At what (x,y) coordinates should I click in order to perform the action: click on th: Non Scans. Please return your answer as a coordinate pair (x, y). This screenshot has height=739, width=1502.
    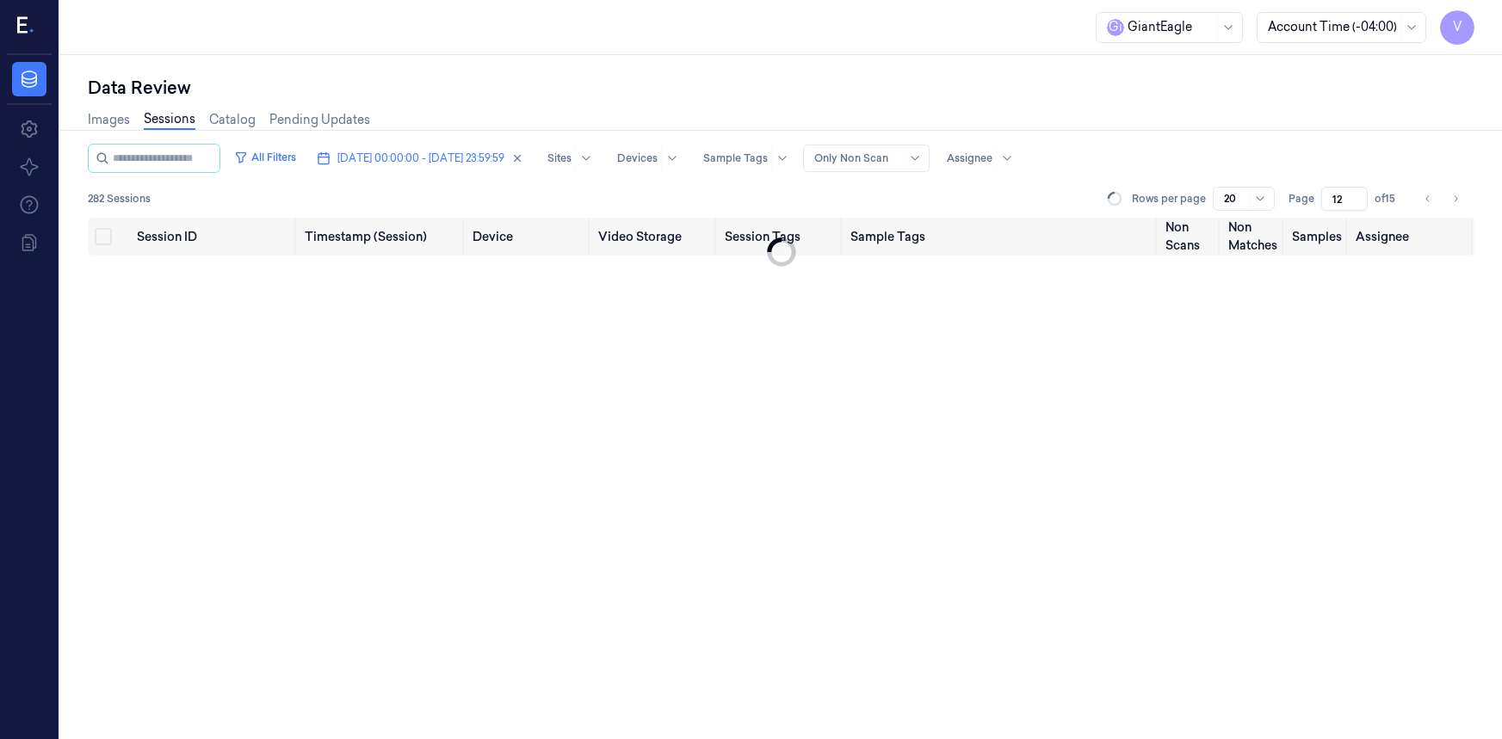
    Looking at the image, I should click on (1190, 237).